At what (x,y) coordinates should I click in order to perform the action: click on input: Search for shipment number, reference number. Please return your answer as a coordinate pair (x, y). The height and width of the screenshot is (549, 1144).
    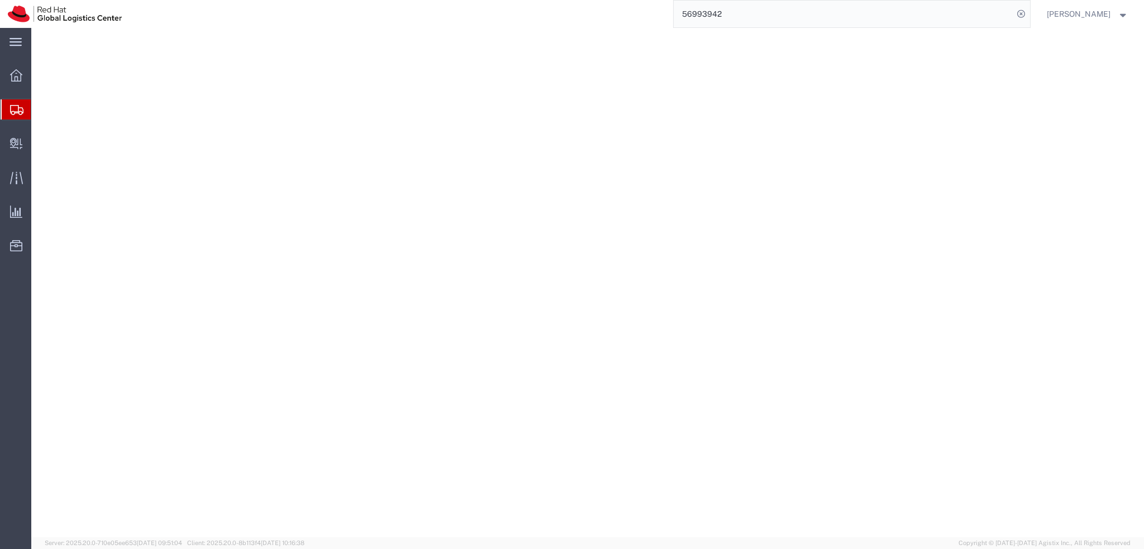
    Looking at the image, I should click on (843, 14).